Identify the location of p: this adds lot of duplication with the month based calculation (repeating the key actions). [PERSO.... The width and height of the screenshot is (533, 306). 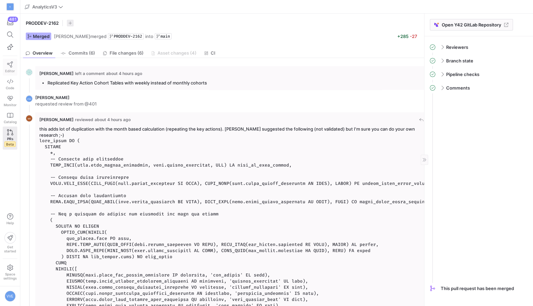
(236, 132).